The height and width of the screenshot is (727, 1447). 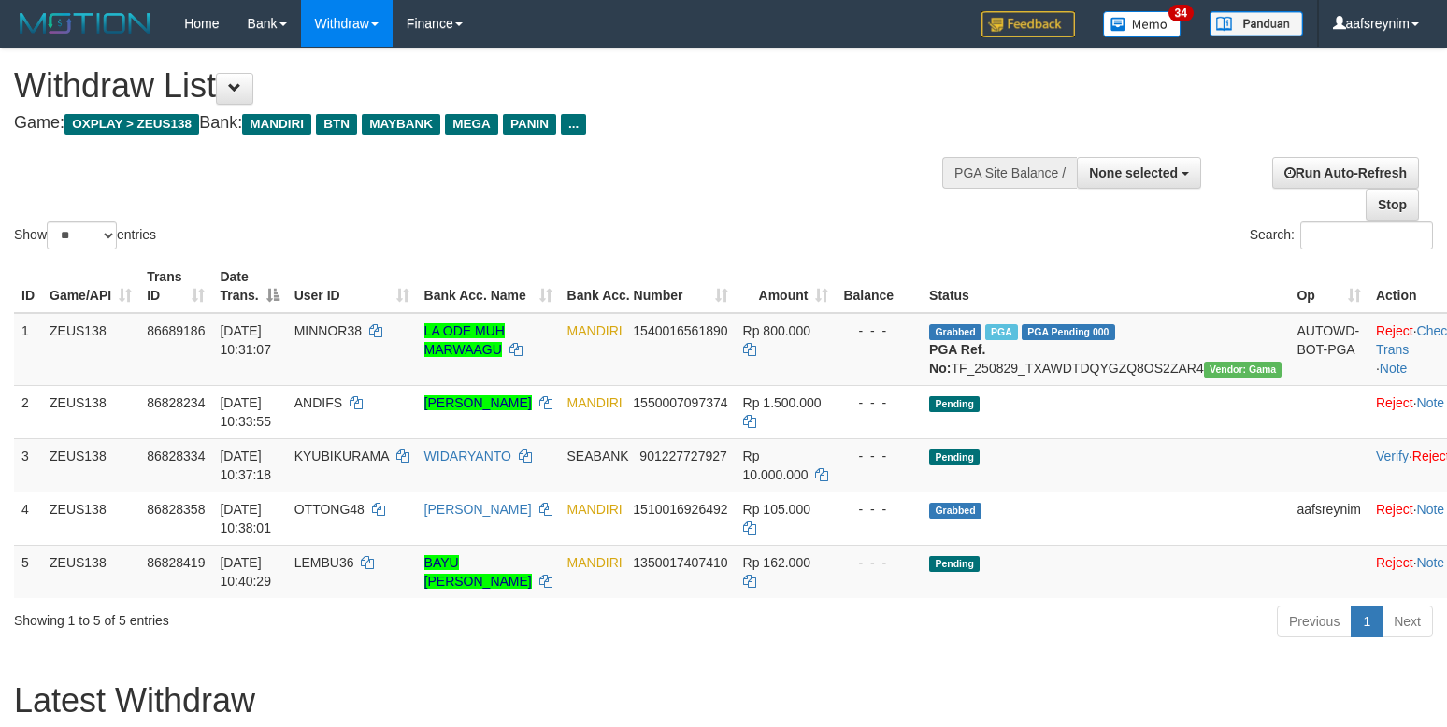 I want to click on a: Previous, so click(x=1314, y=622).